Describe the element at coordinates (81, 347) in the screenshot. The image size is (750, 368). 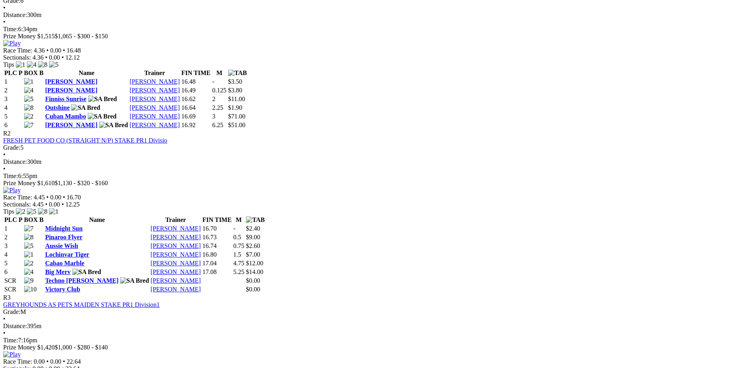
I see `span: $1,000 - $280 - $140` at that location.